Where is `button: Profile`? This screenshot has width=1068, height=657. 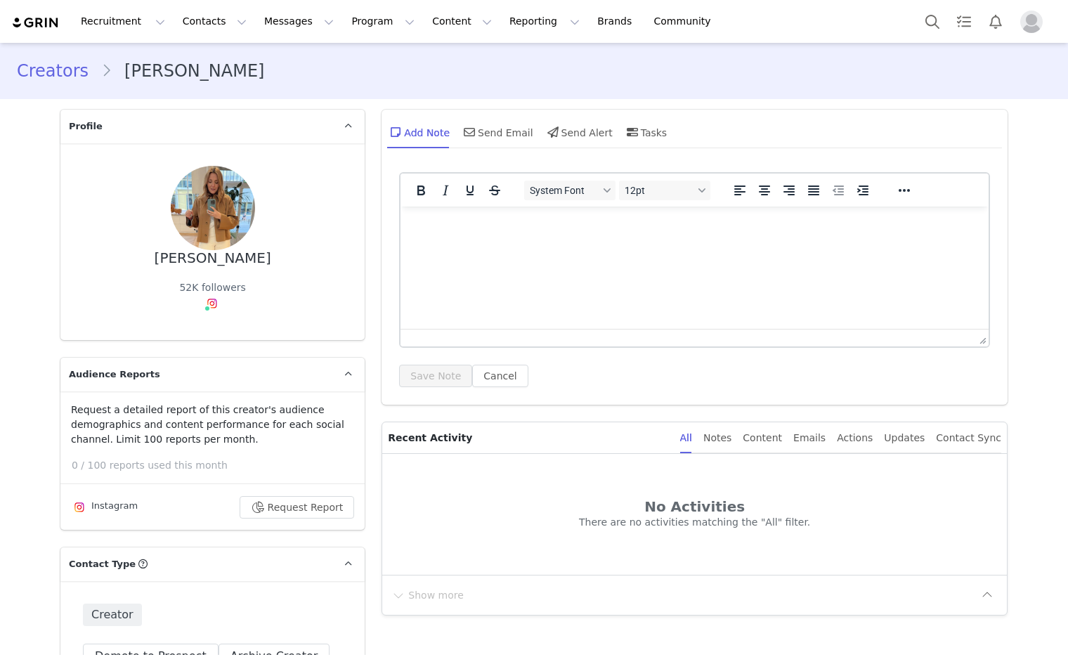 button: Profile is located at coordinates (1035, 22).